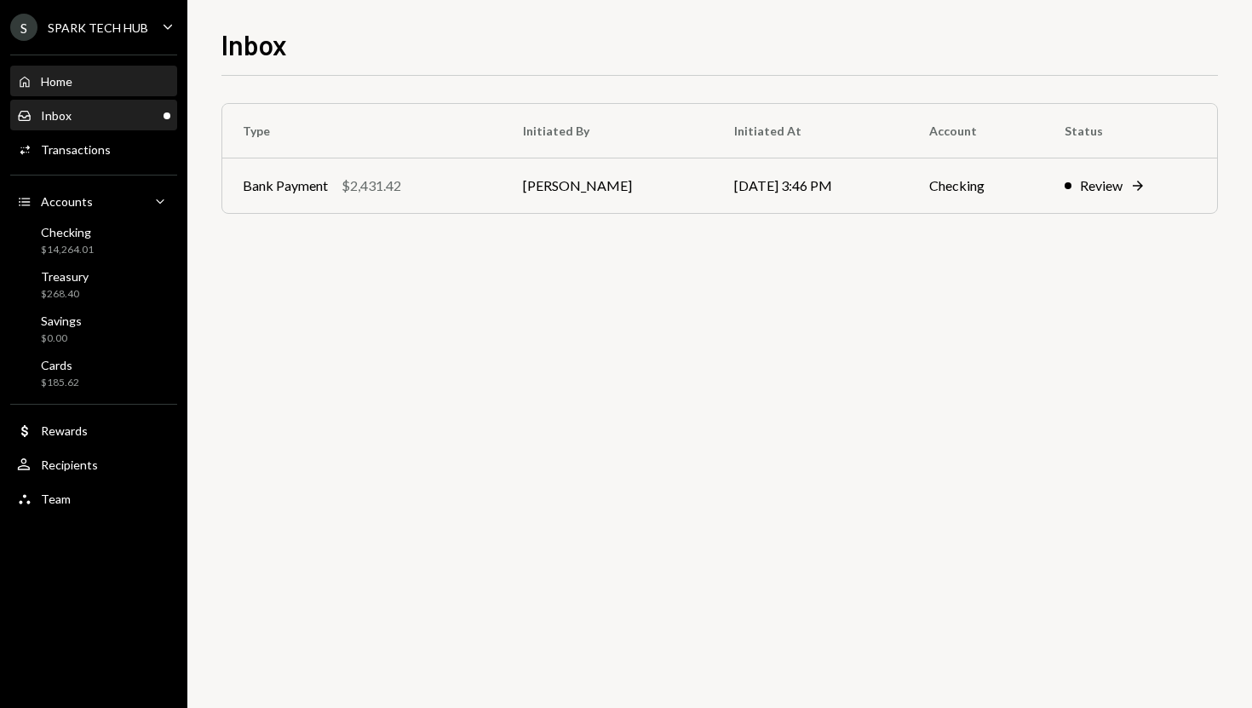  I want to click on div: Home, so click(56, 81).